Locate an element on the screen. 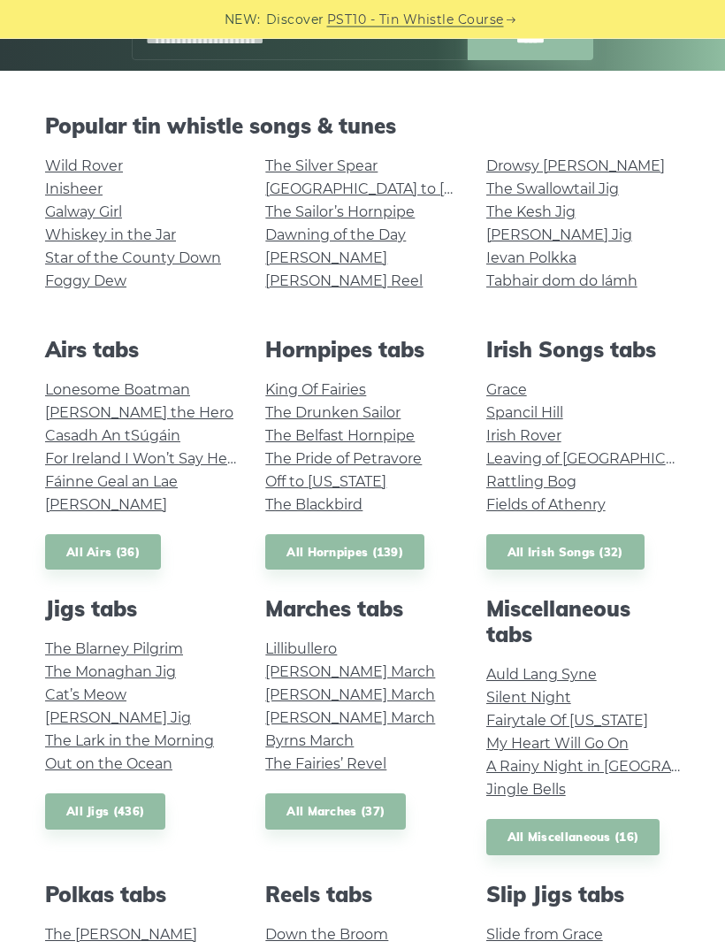  a: Casadh An tSúgáin is located at coordinates (112, 436).